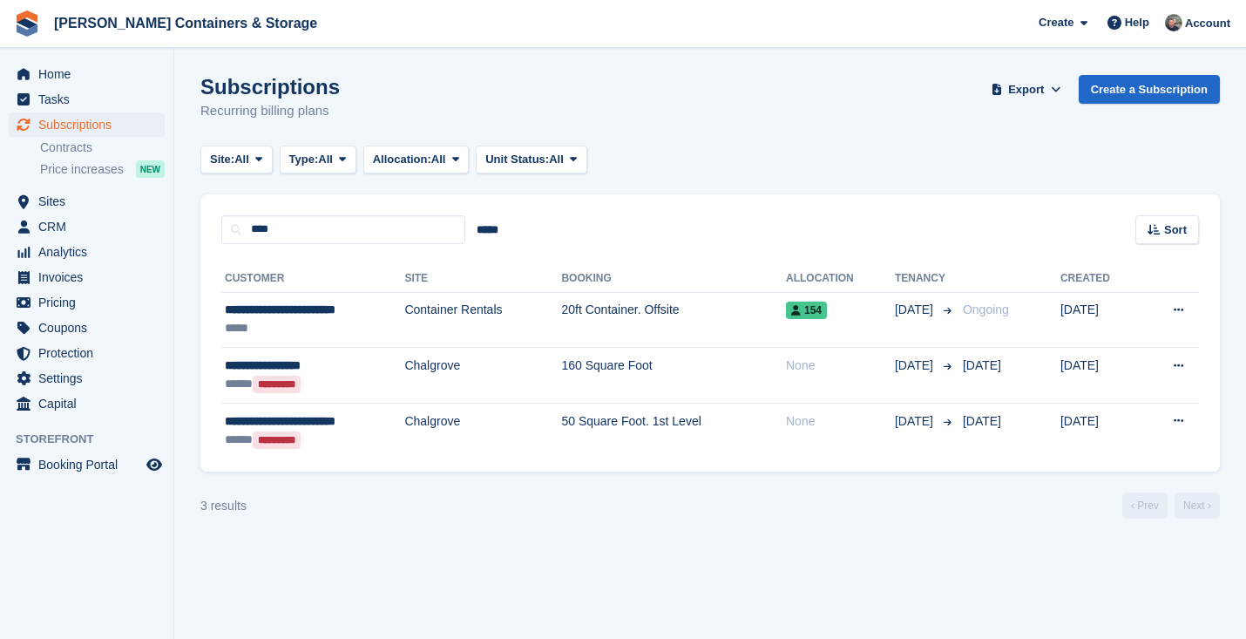 Image resolution: width=1246 pixels, height=639 pixels. I want to click on span: Subscriptions, so click(91, 125).